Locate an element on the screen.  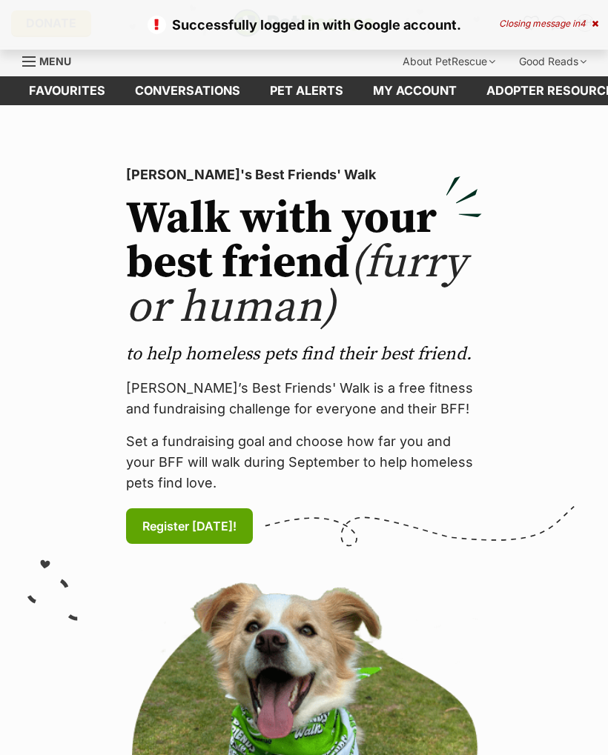
span: Menu is located at coordinates (55, 61).